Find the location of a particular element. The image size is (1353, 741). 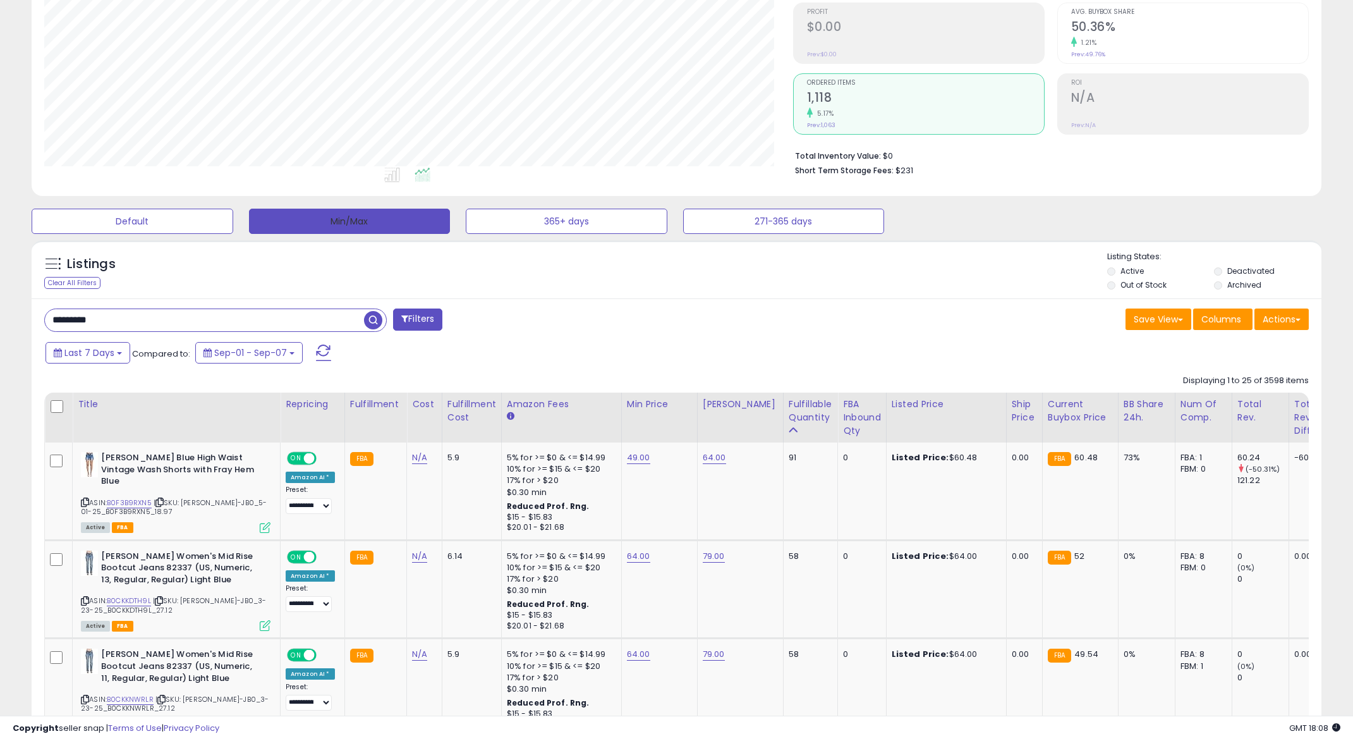

span: Last 7 Days is located at coordinates (89, 353).